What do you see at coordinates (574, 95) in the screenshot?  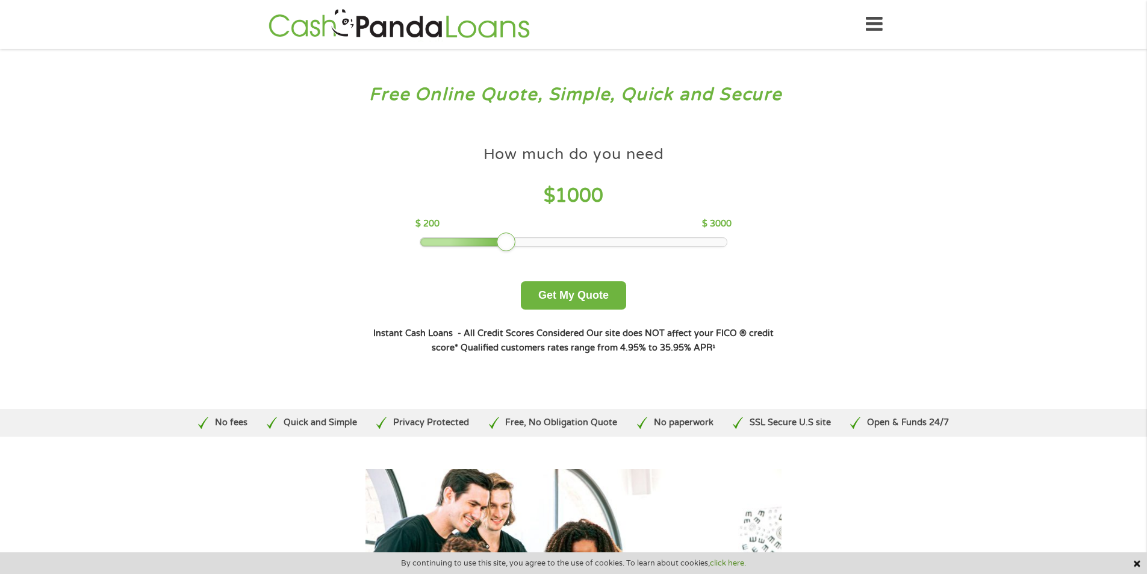 I see `h3: Free Online Quote, Simple, Quick and Secure` at bounding box center [574, 95].